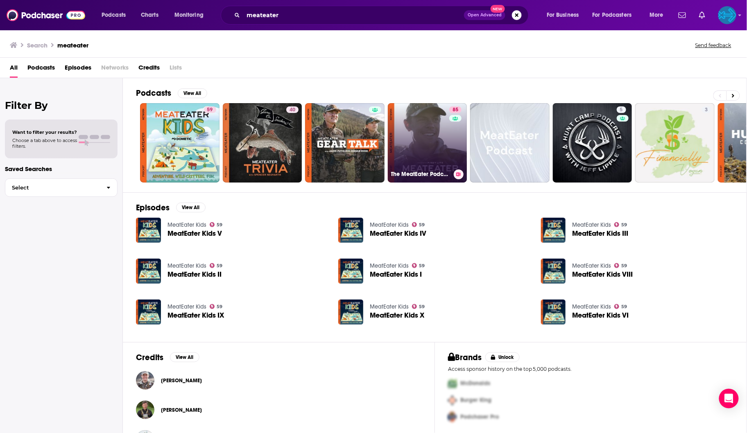 The width and height of the screenshot is (747, 433). I want to click on span: MeatEater Kids III, so click(600, 233).